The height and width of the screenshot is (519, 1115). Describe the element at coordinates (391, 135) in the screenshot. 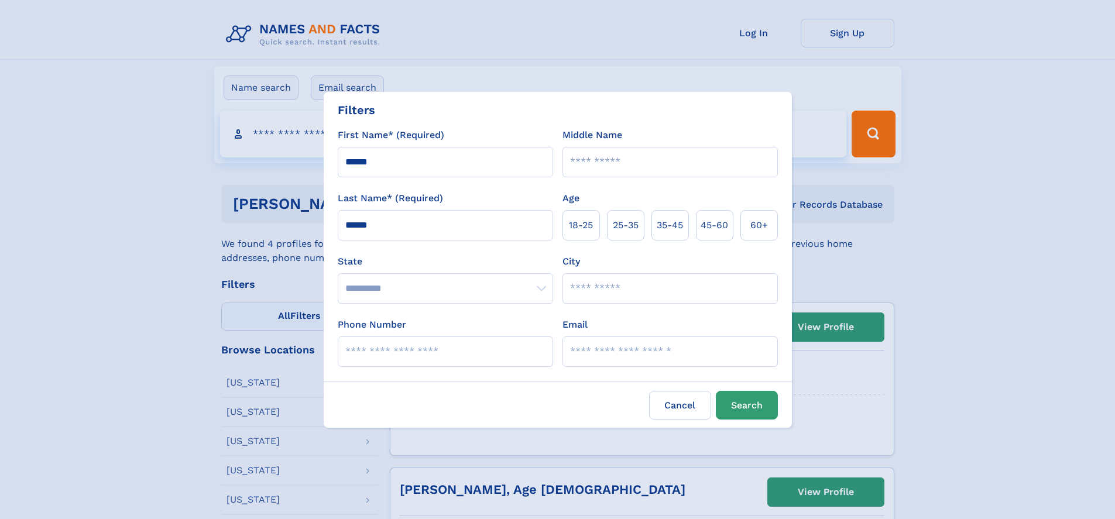

I see `label: First Name* (Required)` at that location.